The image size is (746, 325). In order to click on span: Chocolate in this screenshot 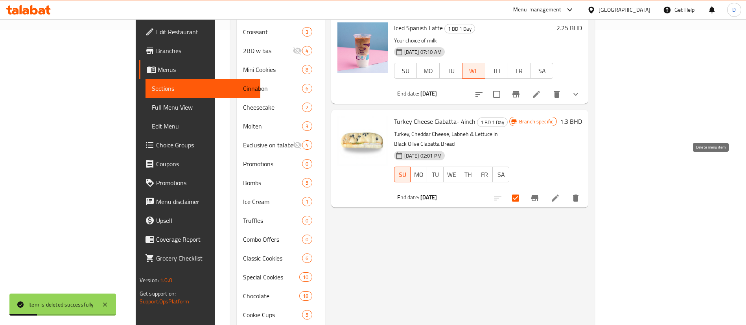, I will do `click(271, 296)`.